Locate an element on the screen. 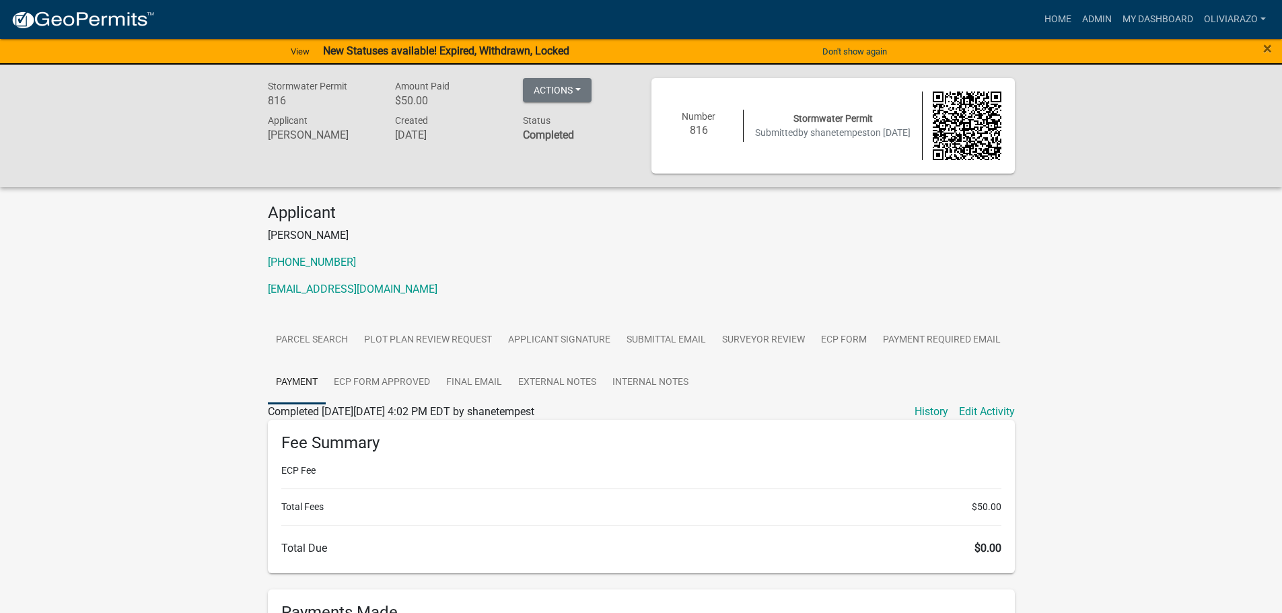 The height and width of the screenshot is (613, 1282). li: ECP Fee is located at coordinates (641, 470).